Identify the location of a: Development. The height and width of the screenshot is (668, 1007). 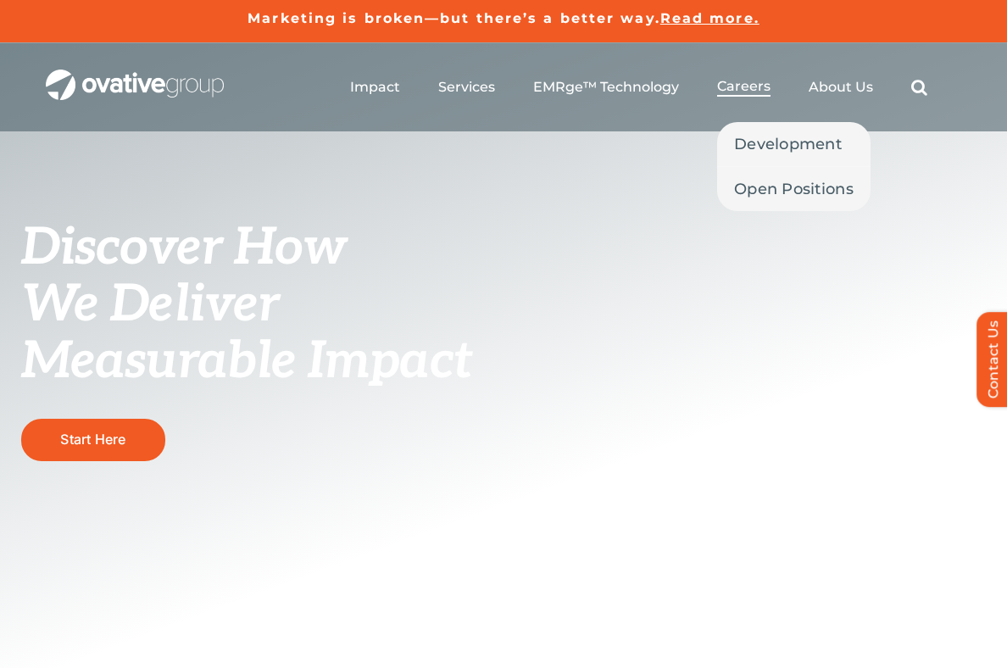
(793, 144).